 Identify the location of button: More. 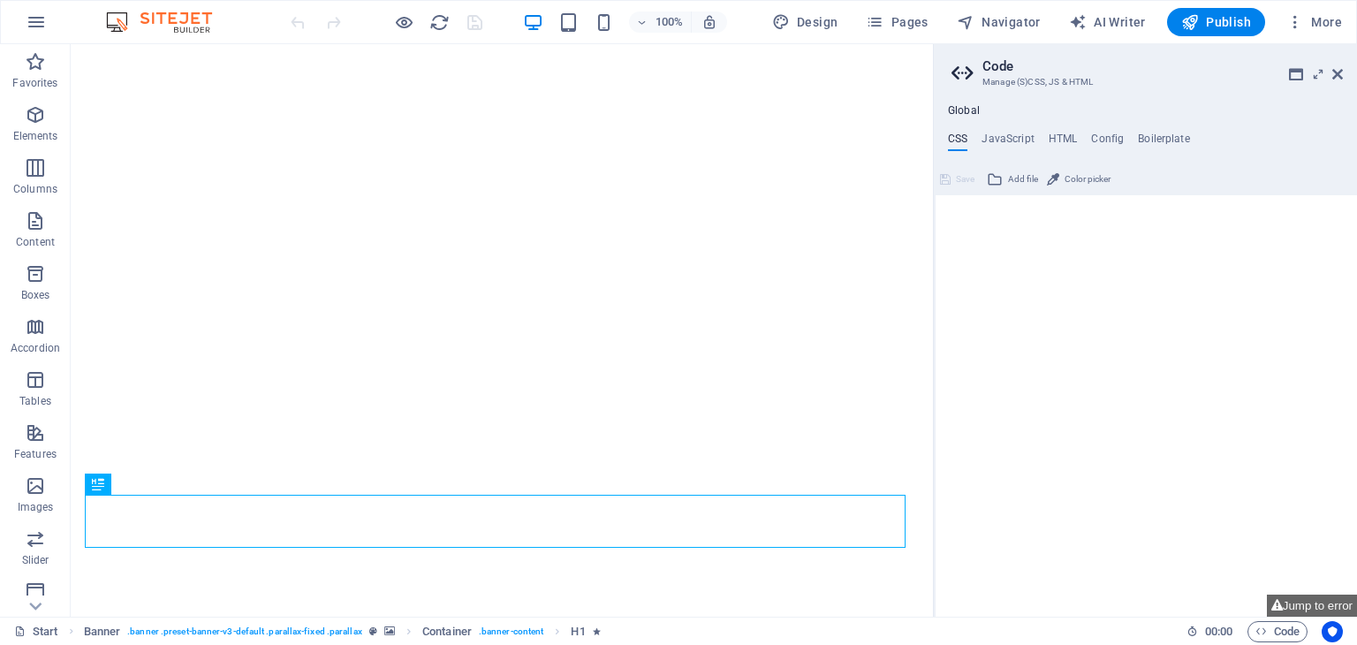
(1314, 22).